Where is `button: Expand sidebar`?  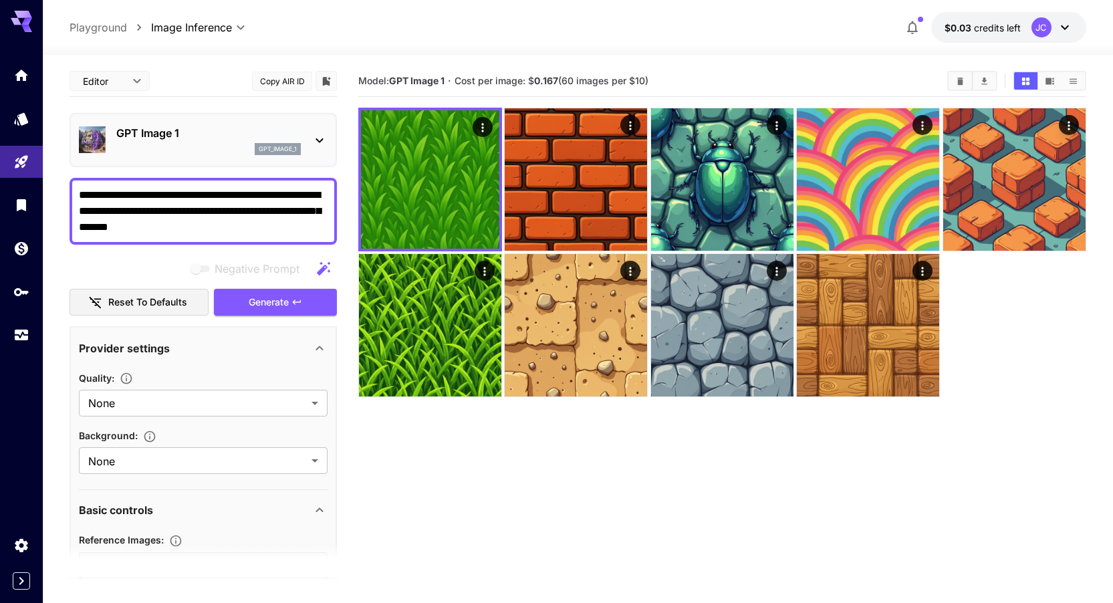
button: Expand sidebar is located at coordinates (21, 581).